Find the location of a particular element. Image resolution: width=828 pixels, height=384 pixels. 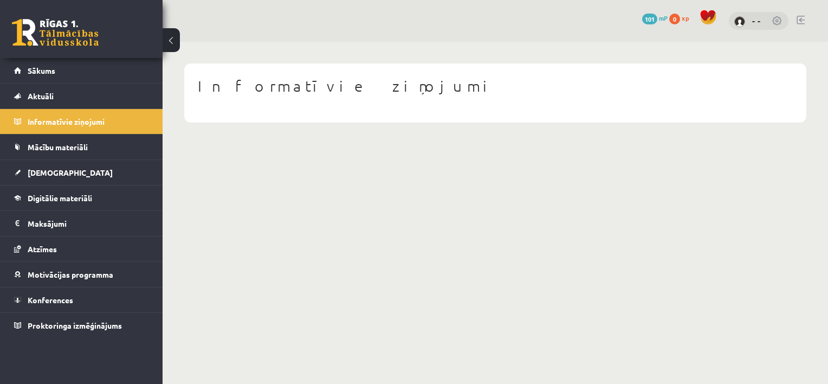

span: 0 is located at coordinates (674, 19).